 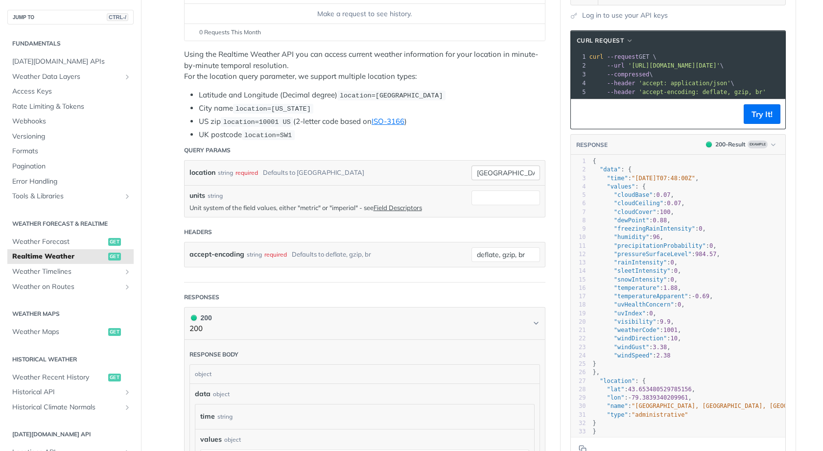 I want to click on div: 10, so click(x=578, y=237).